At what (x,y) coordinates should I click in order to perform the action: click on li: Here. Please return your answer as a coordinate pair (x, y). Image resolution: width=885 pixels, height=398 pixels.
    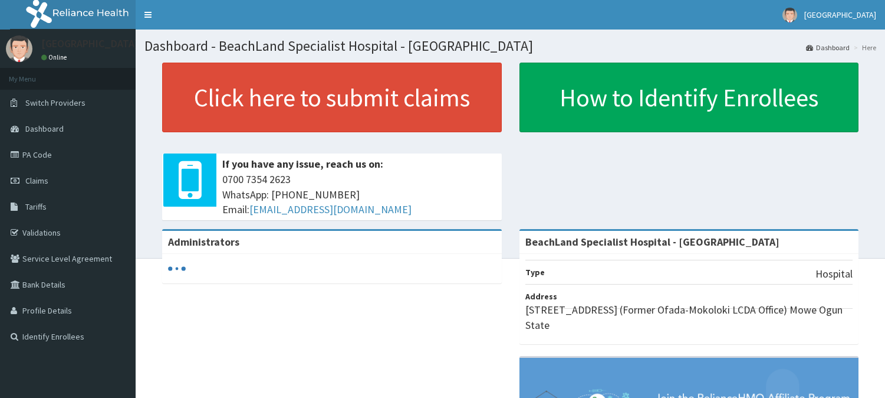
    Looking at the image, I should click on (864, 47).